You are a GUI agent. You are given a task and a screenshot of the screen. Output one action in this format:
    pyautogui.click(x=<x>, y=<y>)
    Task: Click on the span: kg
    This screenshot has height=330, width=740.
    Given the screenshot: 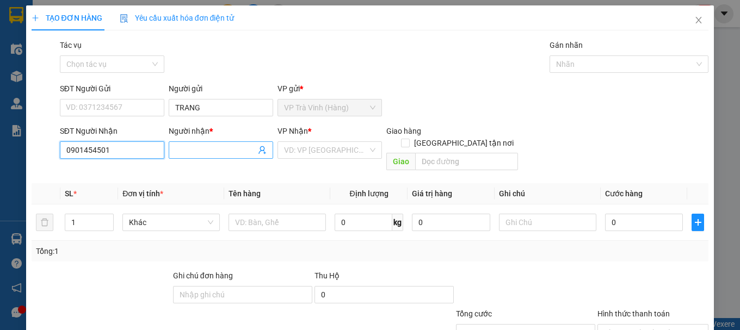 What is the action you would take?
    pyautogui.click(x=398, y=223)
    